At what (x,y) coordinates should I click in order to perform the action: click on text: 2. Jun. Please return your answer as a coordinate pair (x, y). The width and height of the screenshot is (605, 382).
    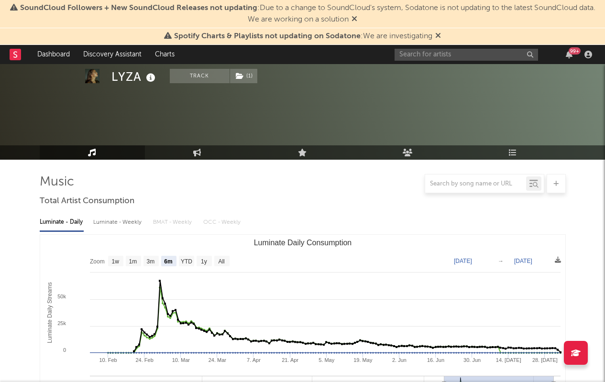
    Looking at the image, I should click on (399, 360).